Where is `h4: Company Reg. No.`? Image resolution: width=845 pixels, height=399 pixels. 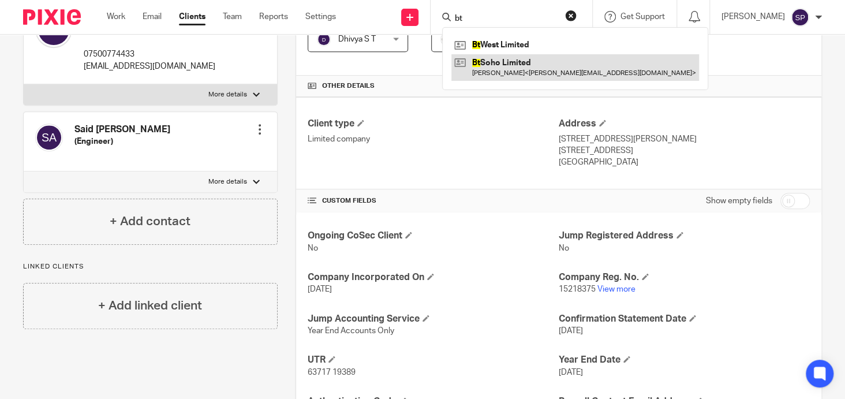 h4: Company Reg. No. is located at coordinates (684, 277).